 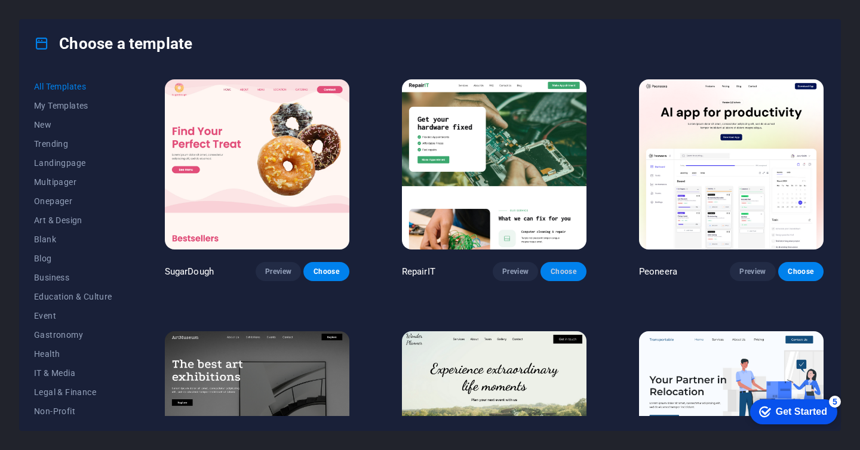 What do you see at coordinates (189, 272) in the screenshot?
I see `p: SugarDough` at bounding box center [189, 272].